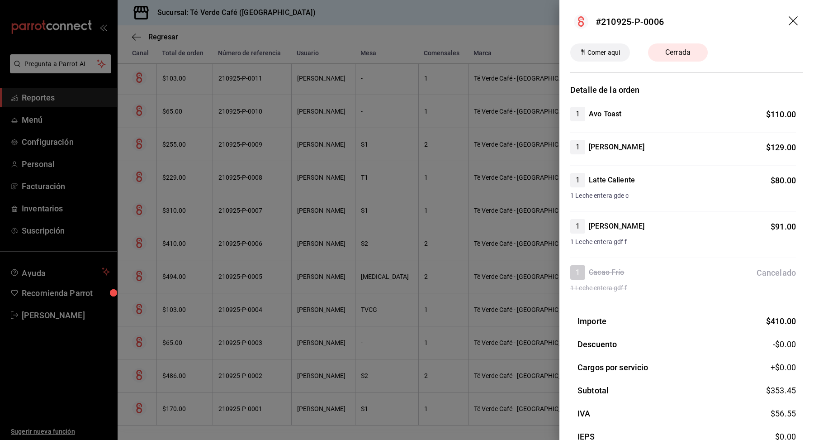  What do you see at coordinates (678, 52) in the screenshot?
I see `span: Cerrada` at bounding box center [678, 52].